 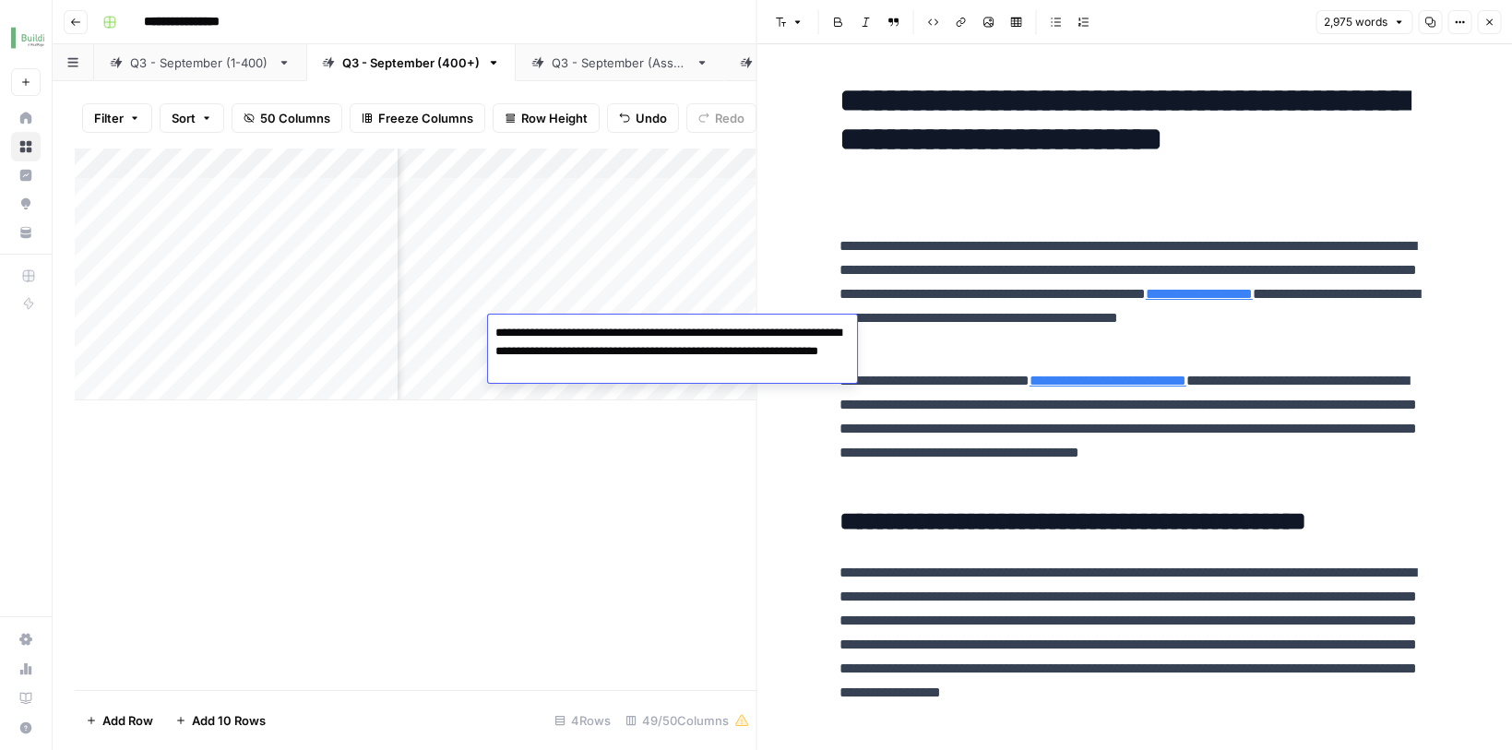 What do you see at coordinates (26, 639) in the screenshot?
I see `a: Settings` at bounding box center [26, 639].